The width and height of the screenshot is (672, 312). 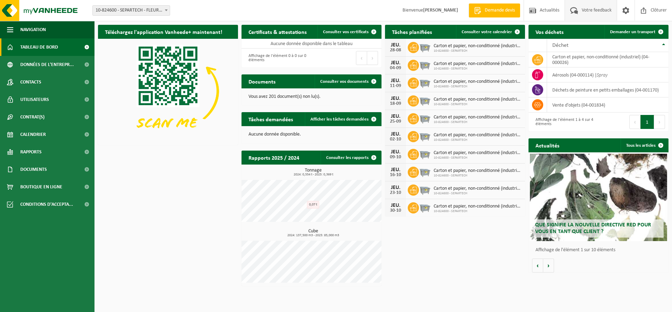 I want to click on h2: Rapports 2025 / 2024, so click(x=274, y=157).